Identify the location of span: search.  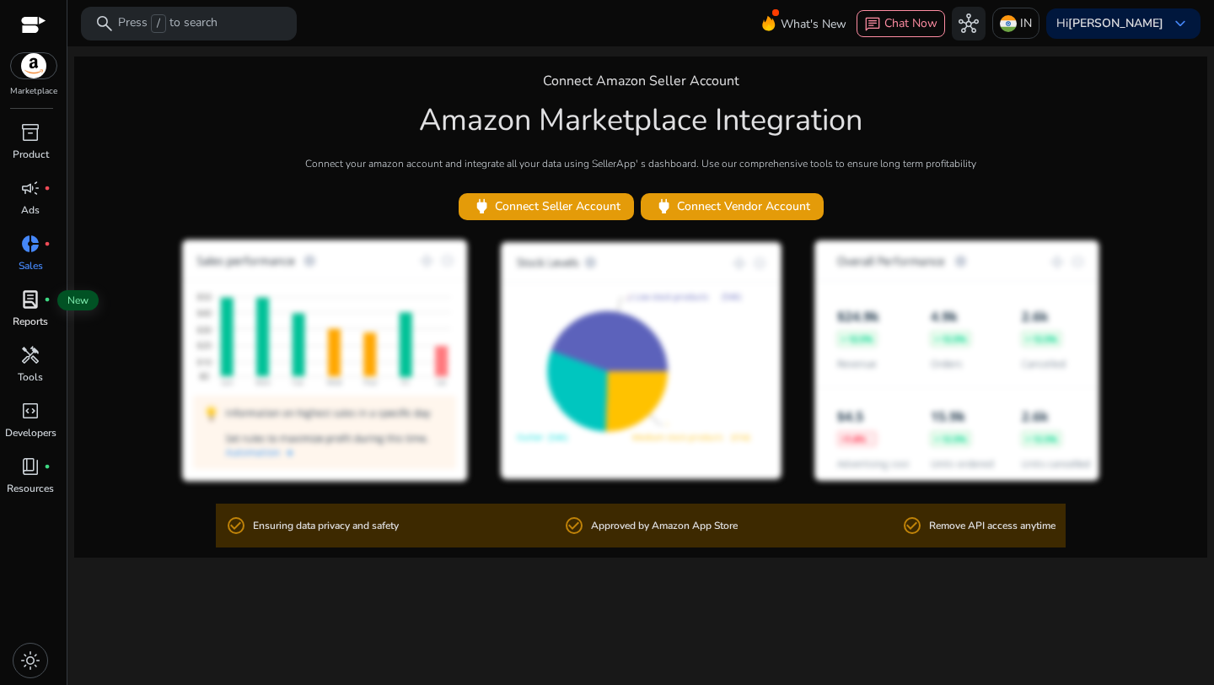
(105, 24).